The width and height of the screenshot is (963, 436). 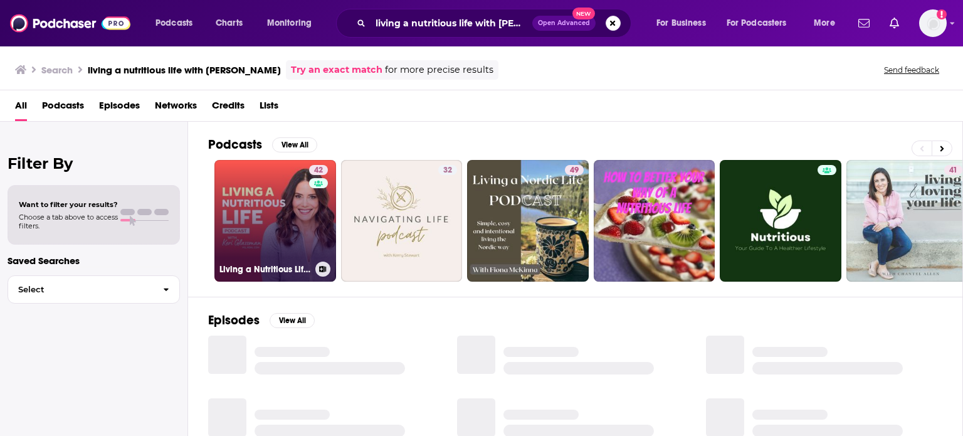 What do you see at coordinates (495, 23) in the screenshot?
I see `div: Search podcasts, credits, & more...` at bounding box center [495, 23].